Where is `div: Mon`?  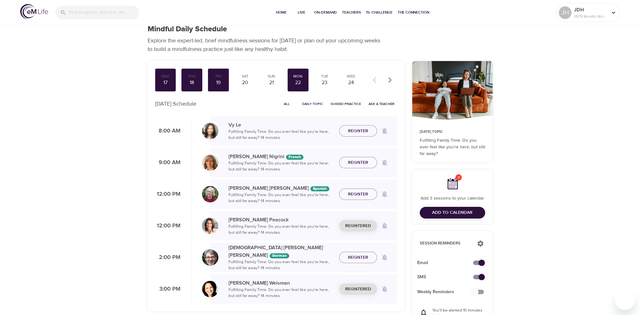
div: Mon is located at coordinates (298, 76).